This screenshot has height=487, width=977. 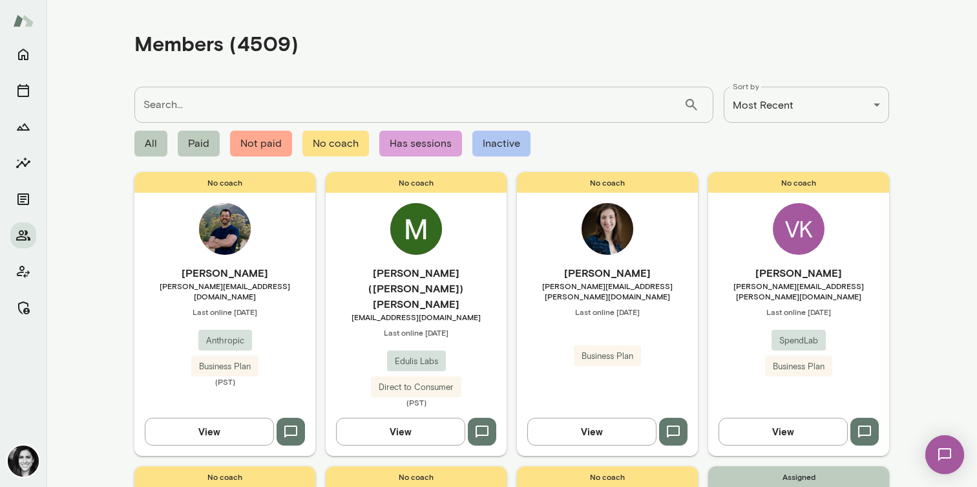 What do you see at coordinates (198, 143) in the screenshot?
I see `span: Paid` at bounding box center [198, 143].